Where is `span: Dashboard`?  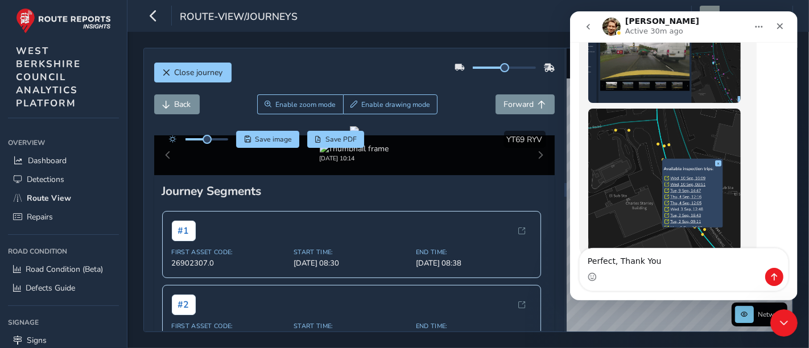
span: Dashboard is located at coordinates (47, 160).